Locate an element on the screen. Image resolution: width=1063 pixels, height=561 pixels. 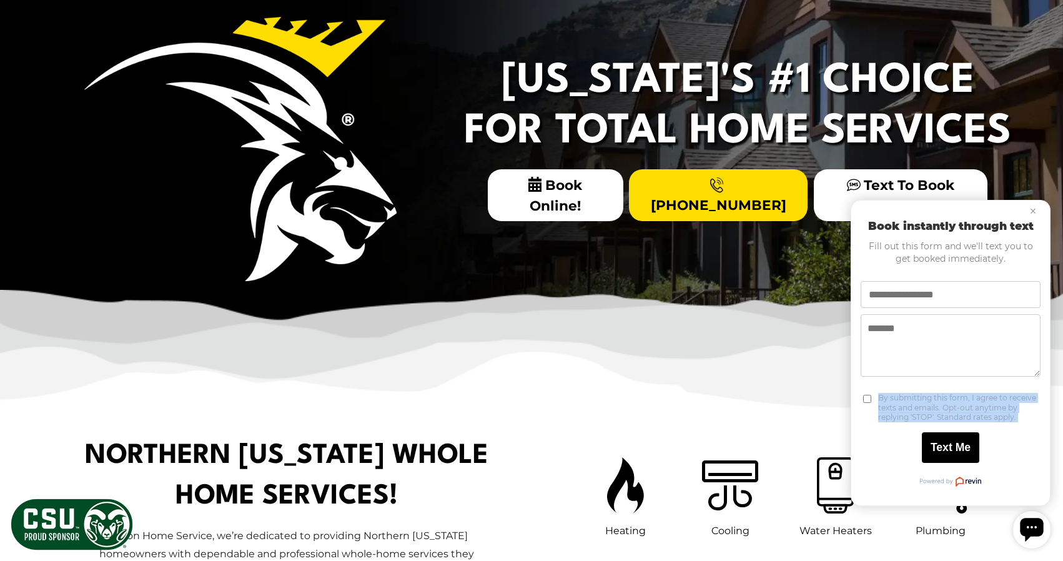
div: Open chat widget is located at coordinates (194, 342).